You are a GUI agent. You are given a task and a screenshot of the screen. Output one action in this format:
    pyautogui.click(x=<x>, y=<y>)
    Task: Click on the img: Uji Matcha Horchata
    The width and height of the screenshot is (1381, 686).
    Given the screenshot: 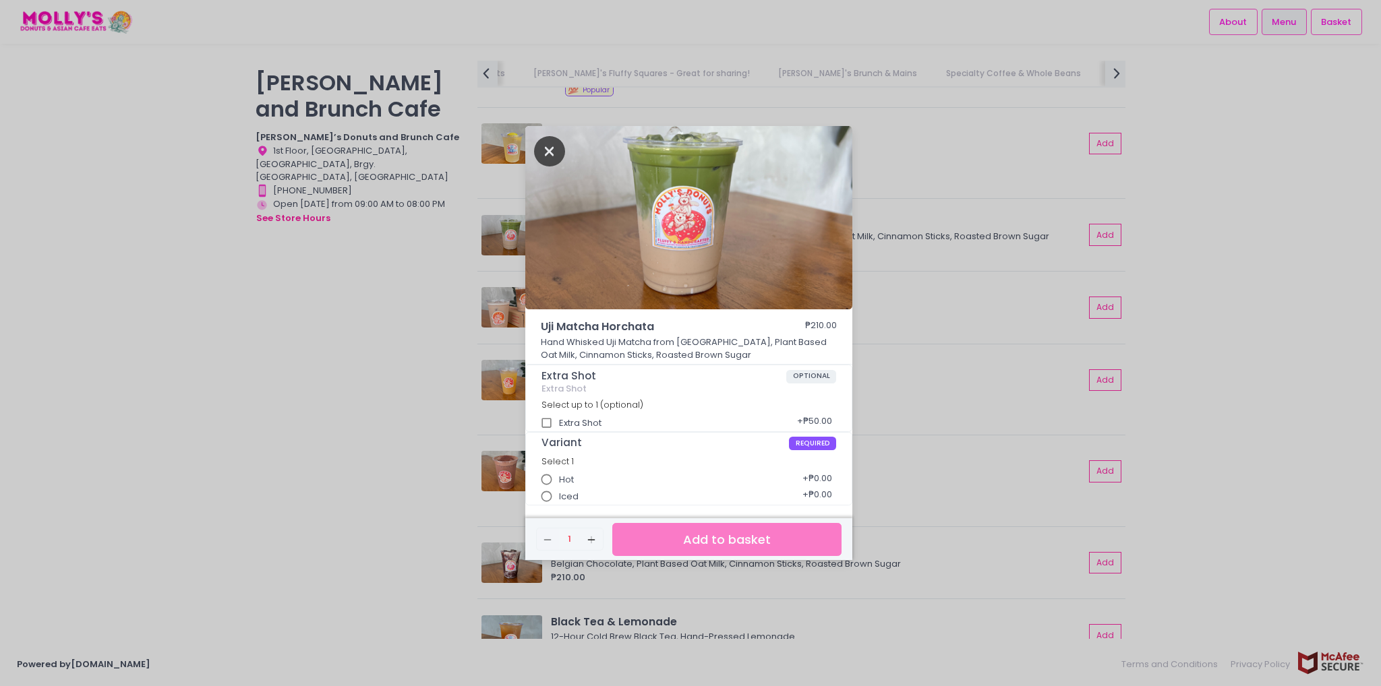 What is the action you would take?
    pyautogui.click(x=688, y=218)
    